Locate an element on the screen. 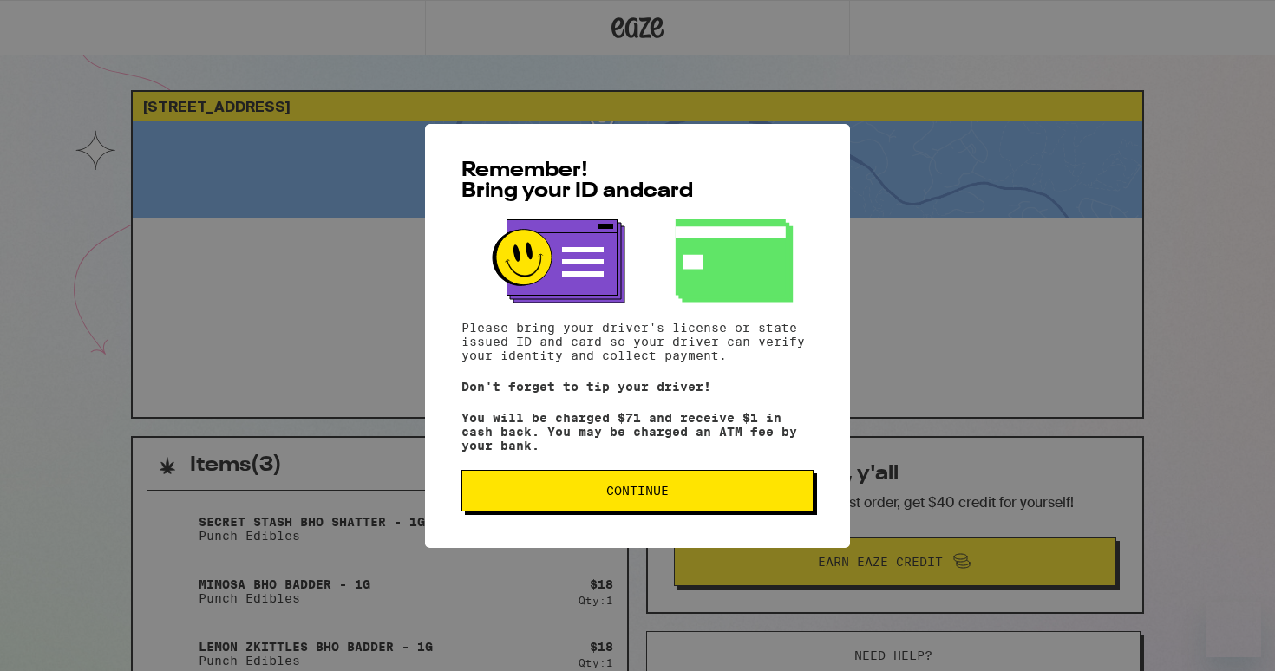  span: Continue is located at coordinates (638, 491).